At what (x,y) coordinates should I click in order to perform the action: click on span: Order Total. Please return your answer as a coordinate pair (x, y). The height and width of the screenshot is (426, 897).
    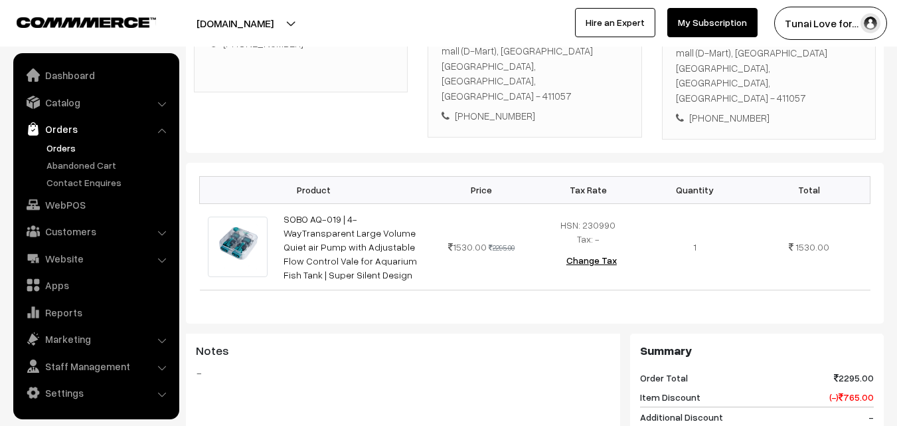
    Looking at the image, I should click on (664, 377).